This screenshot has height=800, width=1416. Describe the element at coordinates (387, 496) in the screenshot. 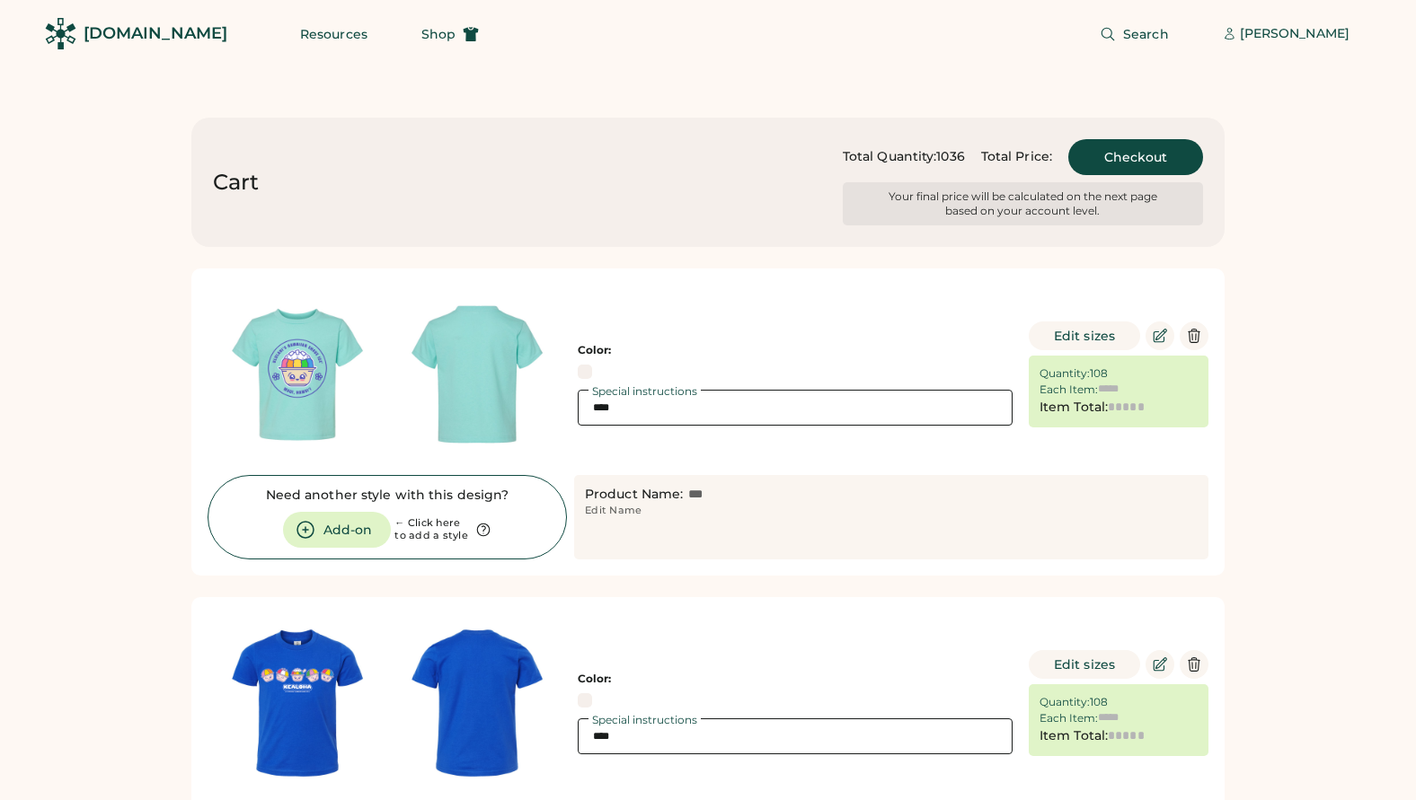

I see `div: Need another style with this design?` at that location.